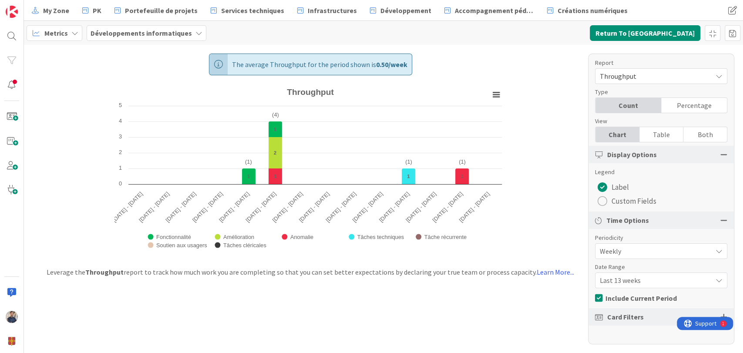  Describe the element at coordinates (632, 155) in the screenshot. I see `span: Display Options` at that location.